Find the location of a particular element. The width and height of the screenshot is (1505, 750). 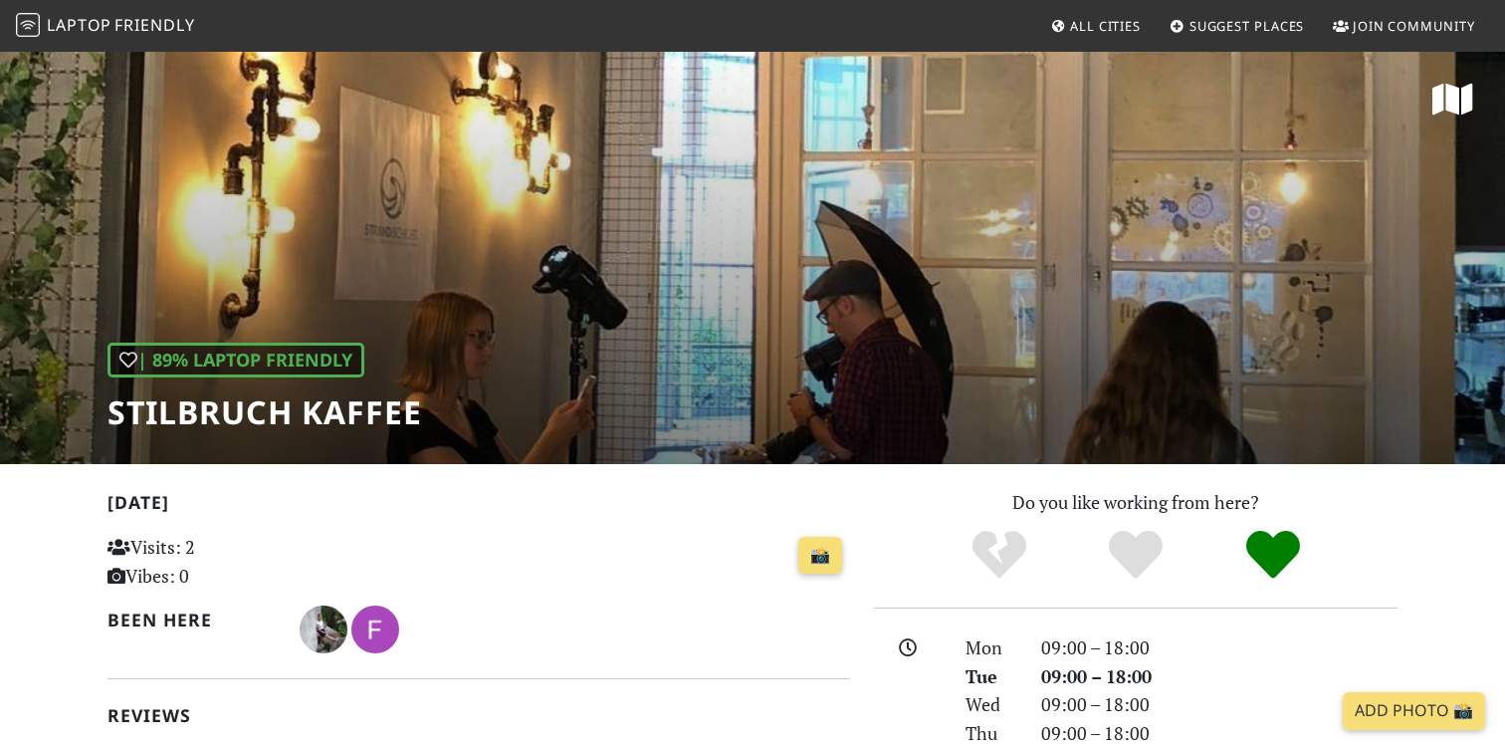

h2: Reviews is located at coordinates (479, 715).